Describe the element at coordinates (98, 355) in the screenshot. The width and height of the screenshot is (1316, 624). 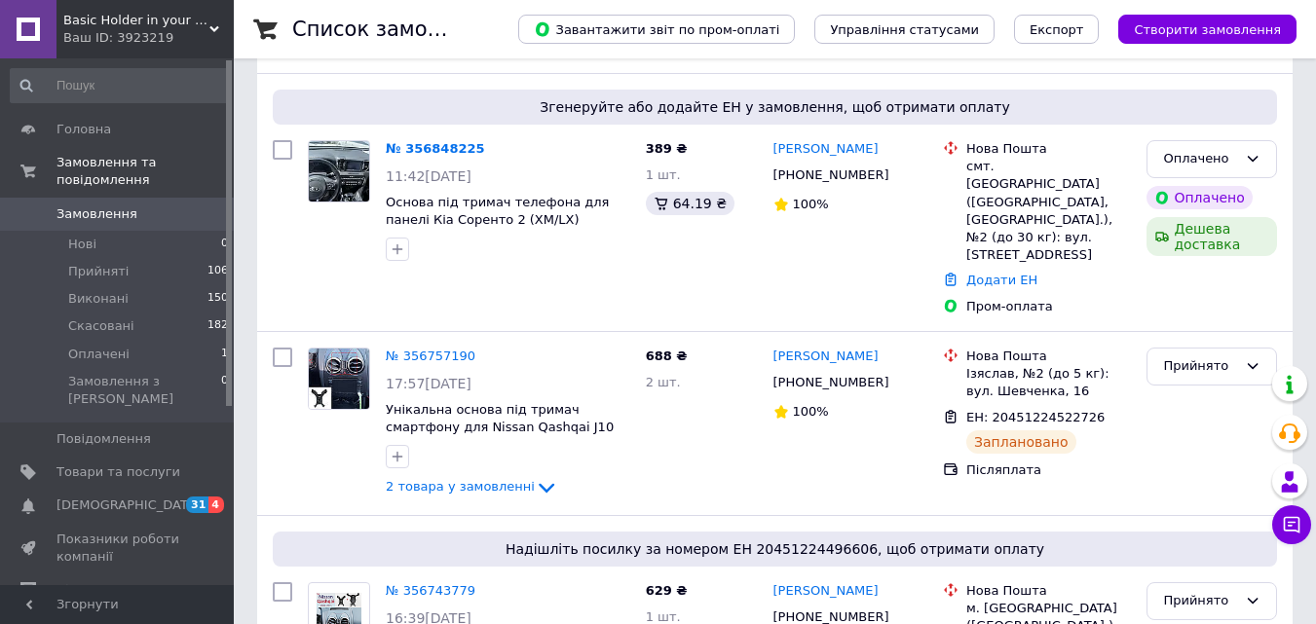
I see `span: Оплачені` at that location.